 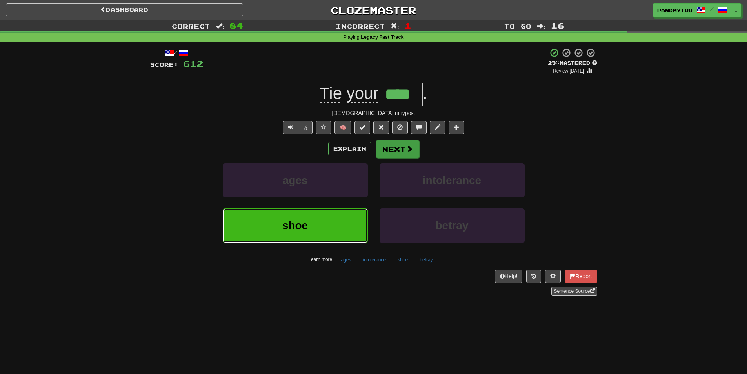 I want to click on span: shoe, so click(x=295, y=225).